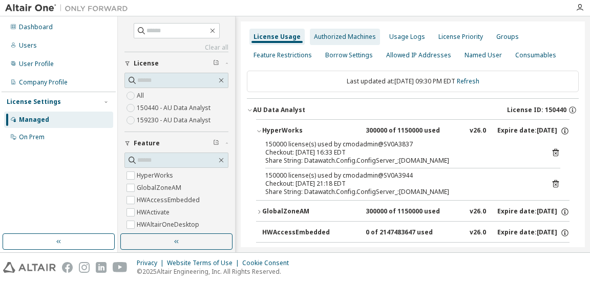 This screenshot has height=282, width=590. What do you see at coordinates (308, 131) in the screenshot?
I see `div: HyperWorks` at bounding box center [308, 131].